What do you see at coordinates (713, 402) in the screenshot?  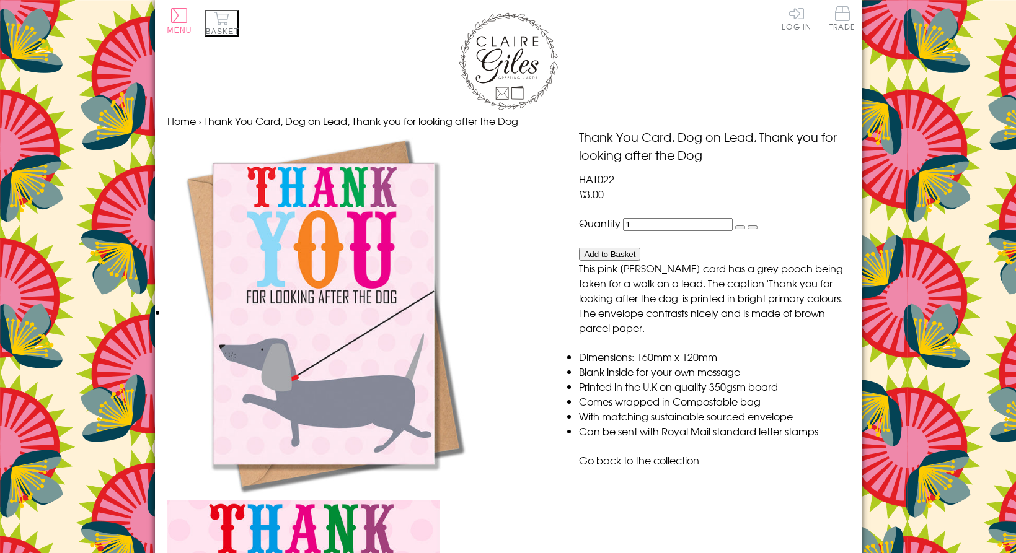 I see `li: Comes wrapped in Compostable bag` at bounding box center [713, 402].